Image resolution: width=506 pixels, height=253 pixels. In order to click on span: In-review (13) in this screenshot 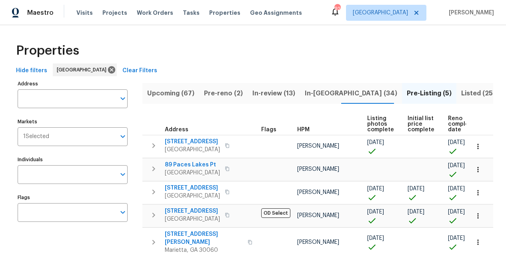, I will do `click(273, 94)`.